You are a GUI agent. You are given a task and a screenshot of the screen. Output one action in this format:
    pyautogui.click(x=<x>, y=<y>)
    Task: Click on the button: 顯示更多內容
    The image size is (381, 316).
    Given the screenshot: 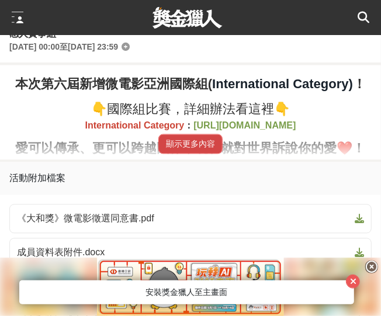 What is the action you would take?
    pyautogui.click(x=190, y=144)
    